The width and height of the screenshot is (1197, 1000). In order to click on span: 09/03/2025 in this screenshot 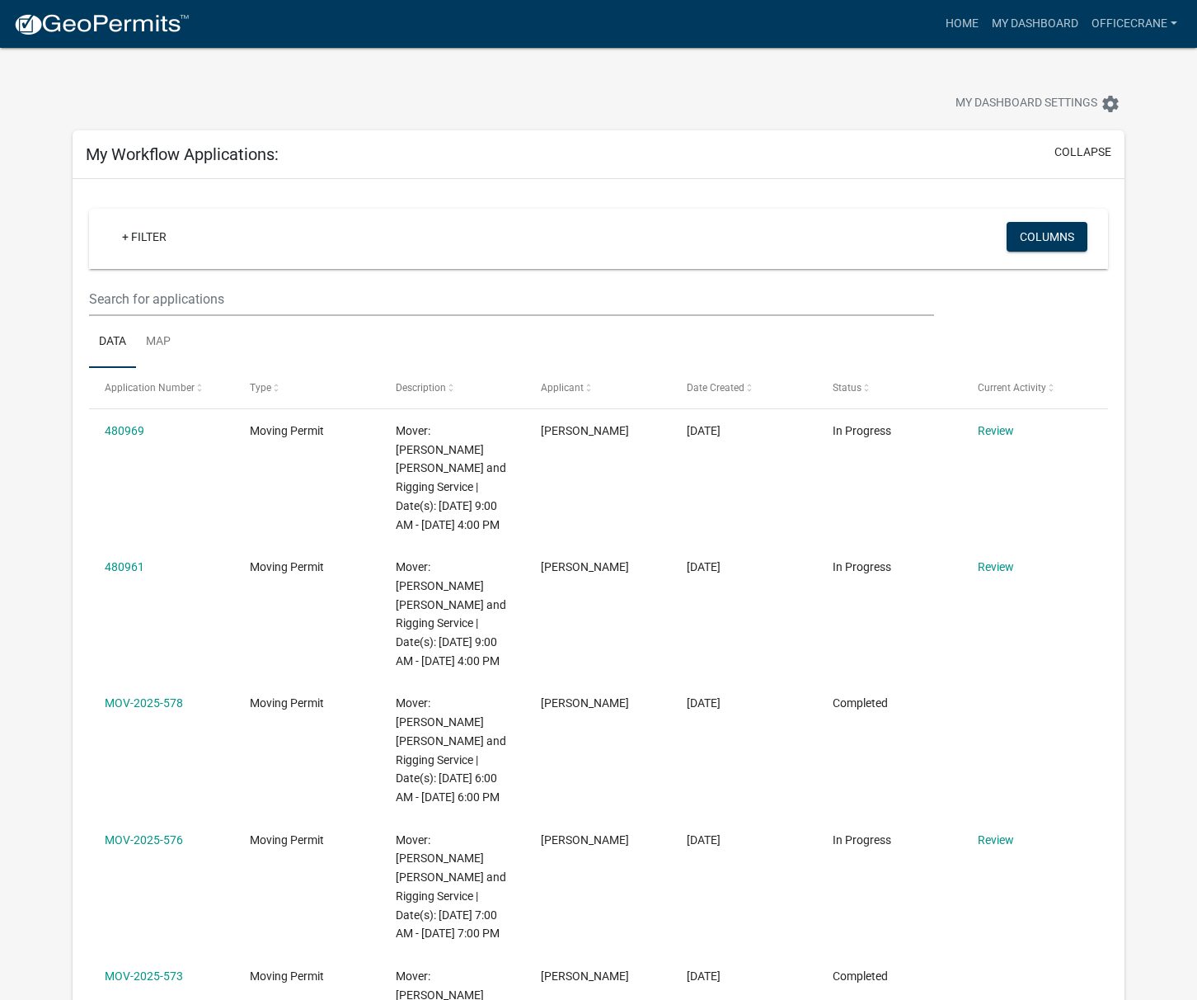, I will do `click(703, 976)`.